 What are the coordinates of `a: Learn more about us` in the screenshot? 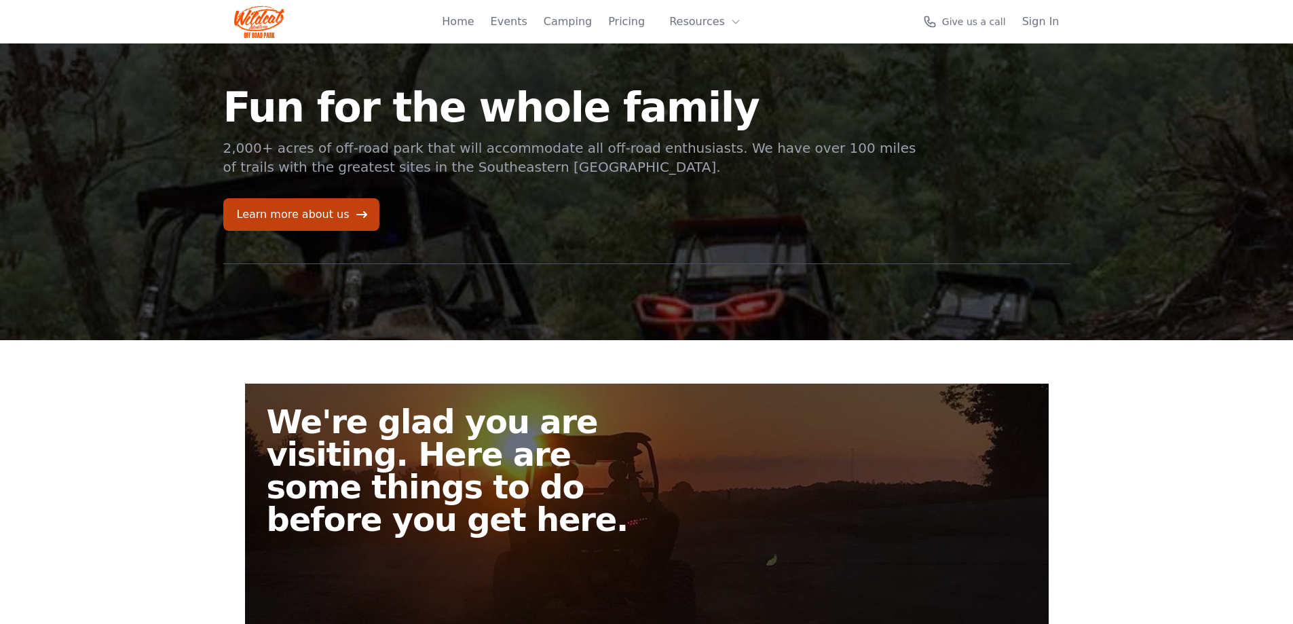 It's located at (301, 215).